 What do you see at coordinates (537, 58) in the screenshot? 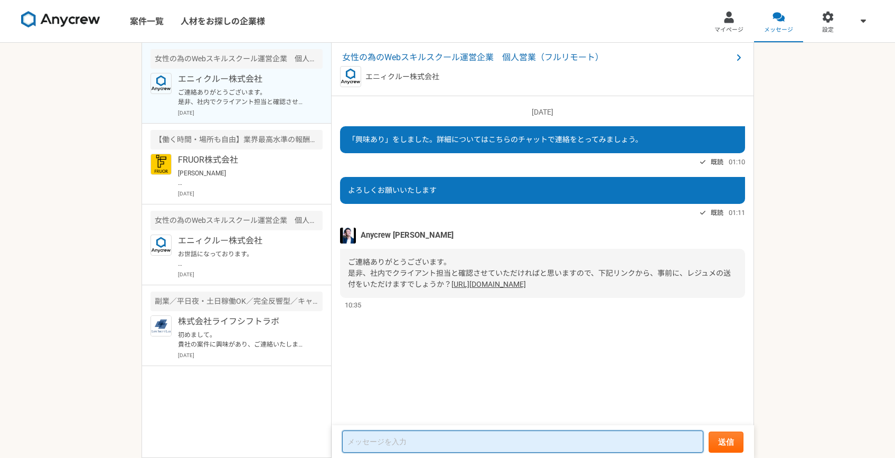
I see `span: 女性の為のWebスキルスクール運営企業 個人営業（フルリモート）` at bounding box center [537, 58].